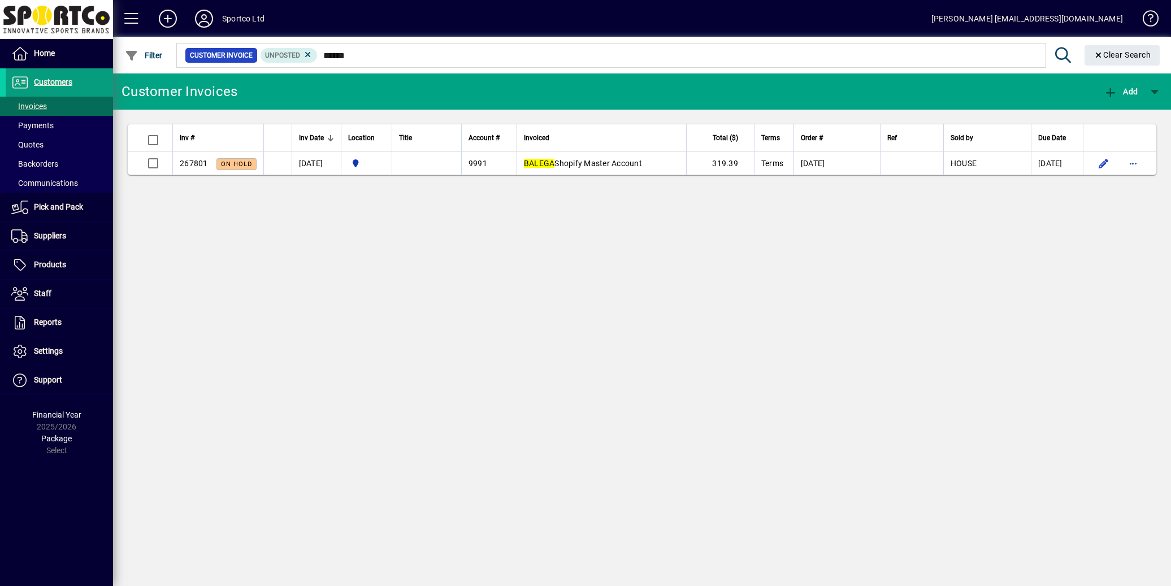 This screenshot has width=1171, height=586. What do you see at coordinates (427, 138) in the screenshot?
I see `div: Title` at bounding box center [427, 138].